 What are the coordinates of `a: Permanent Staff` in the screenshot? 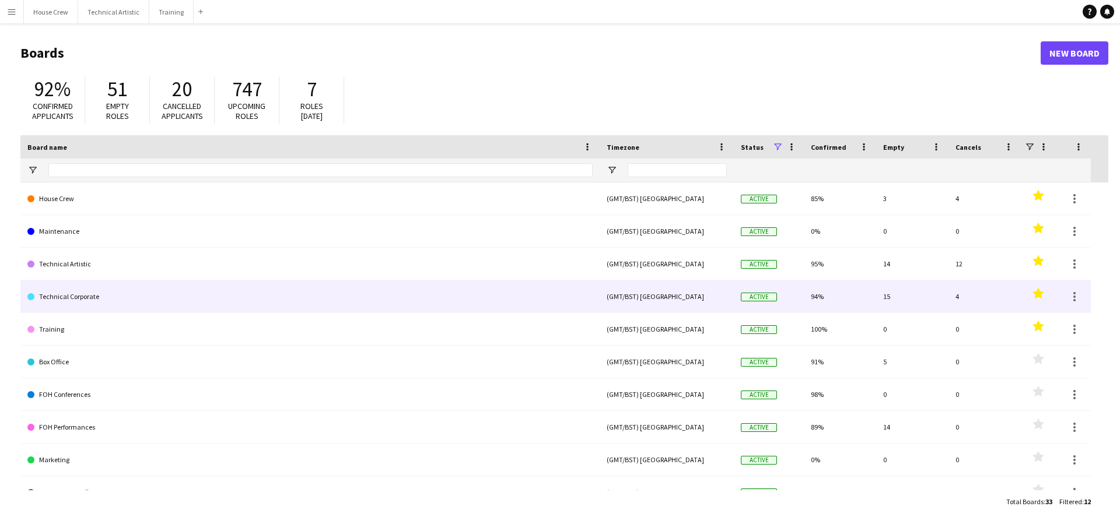 It's located at (310, 493).